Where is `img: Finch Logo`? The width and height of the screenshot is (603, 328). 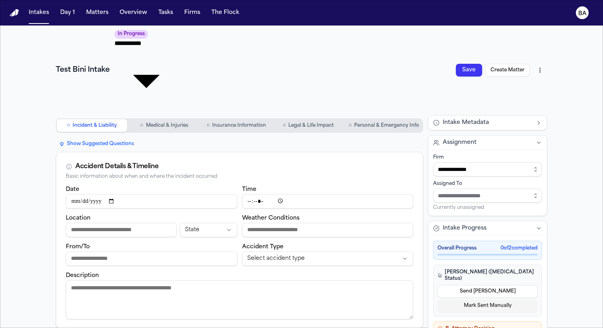
img: Finch Logo is located at coordinates (14, 13).